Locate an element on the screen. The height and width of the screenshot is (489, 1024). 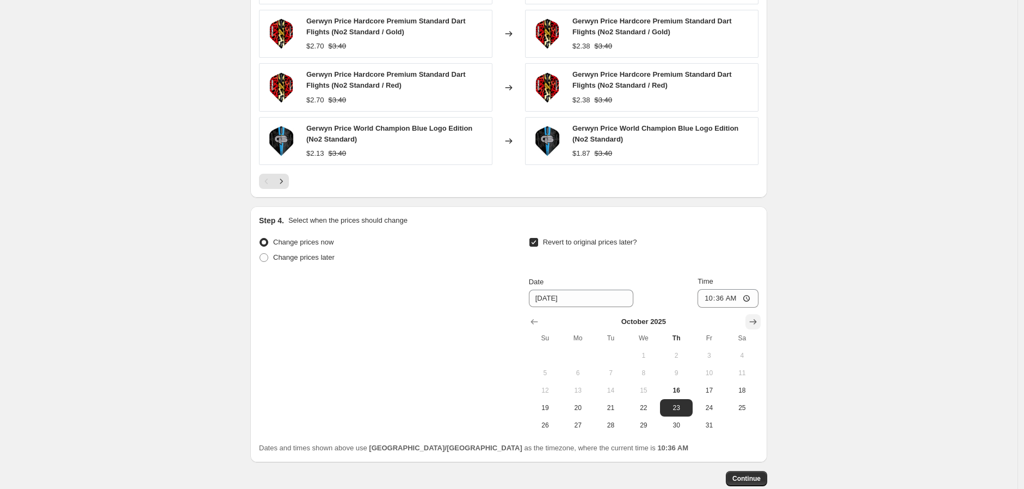
button: Saturday October 4 2025 is located at coordinates (742, 355).